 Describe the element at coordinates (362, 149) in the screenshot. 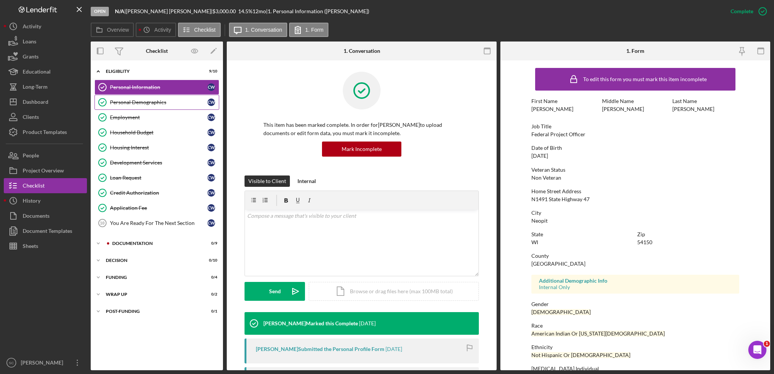

I see `button: Mark Incomplete` at that location.